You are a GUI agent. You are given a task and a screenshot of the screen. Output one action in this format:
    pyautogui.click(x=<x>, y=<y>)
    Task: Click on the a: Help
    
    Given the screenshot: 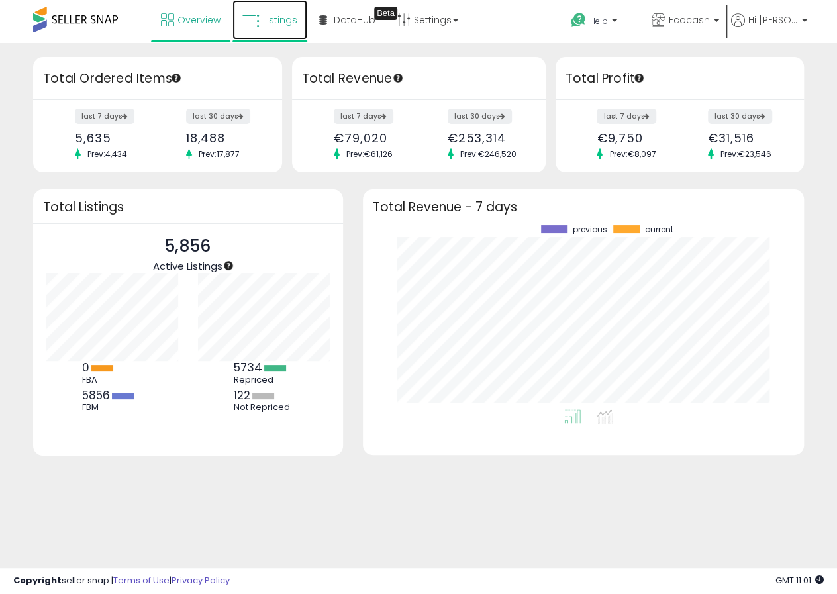 What is the action you would take?
    pyautogui.click(x=600, y=23)
    